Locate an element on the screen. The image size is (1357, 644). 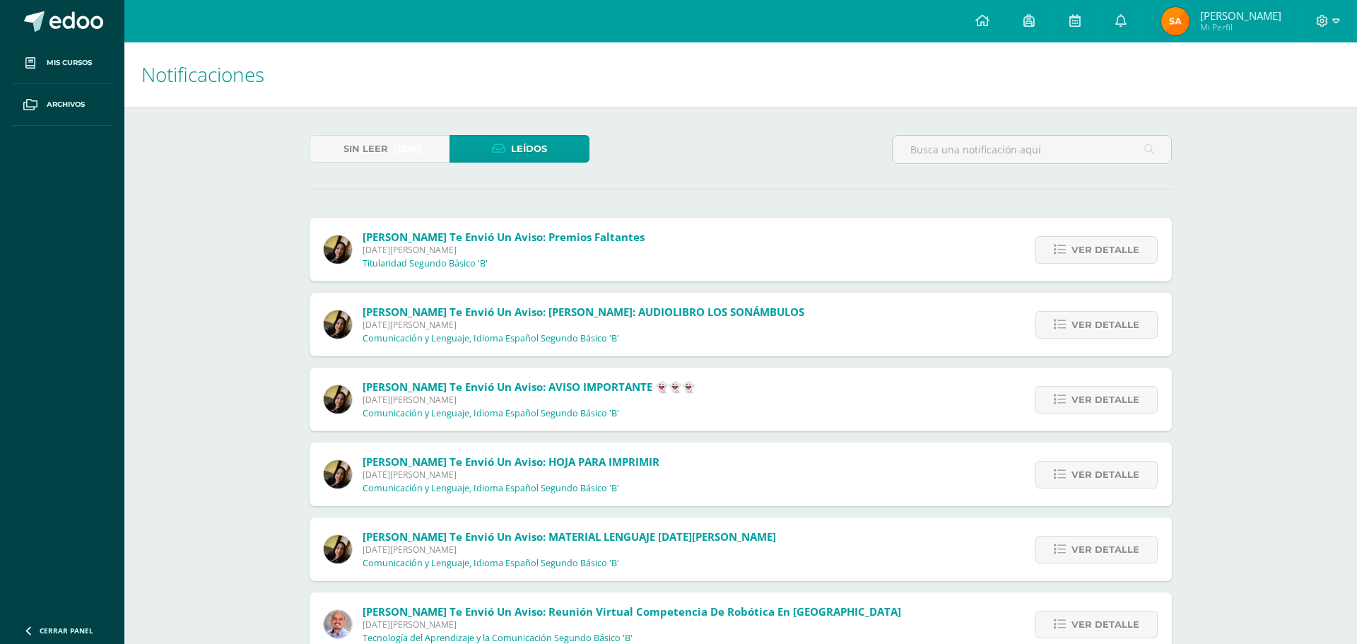
span: (1036) is located at coordinates (408, 148).